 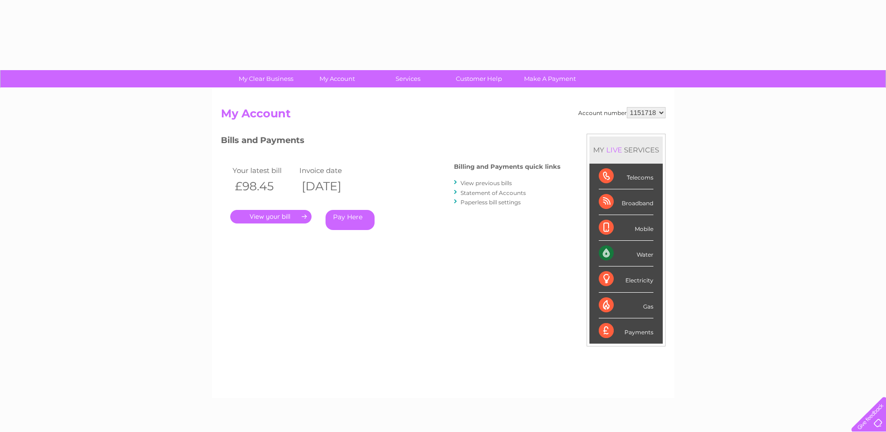 I want to click on div: MY SERVICES, so click(x=626, y=149).